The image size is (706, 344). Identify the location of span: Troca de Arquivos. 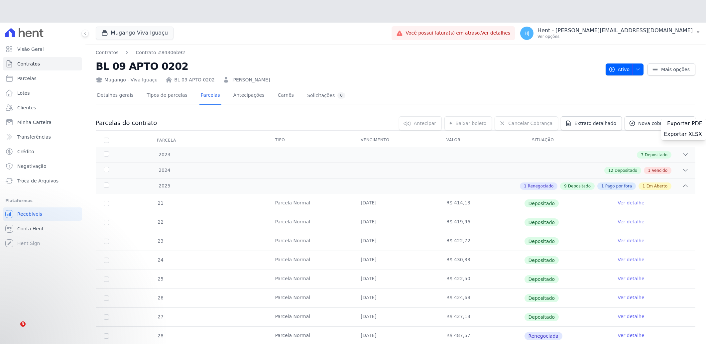
(38, 181).